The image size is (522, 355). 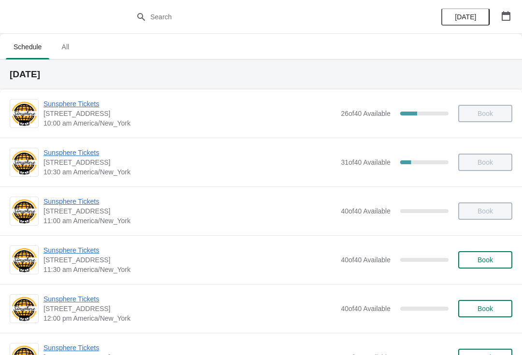 What do you see at coordinates (189, 221) in the screenshot?
I see `span: 11:00 am America/New_York` at bounding box center [189, 221].